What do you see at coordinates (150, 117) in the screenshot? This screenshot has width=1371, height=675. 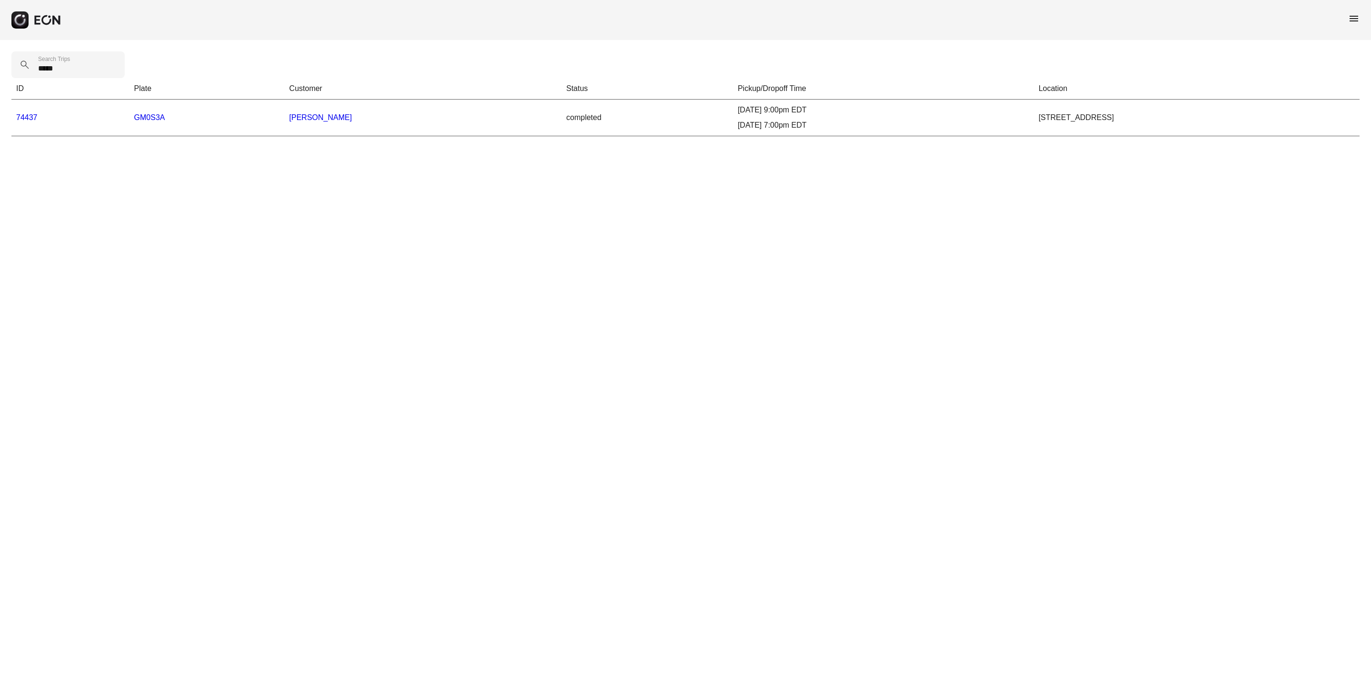 I see `a: GM0S3A` at bounding box center [150, 117].